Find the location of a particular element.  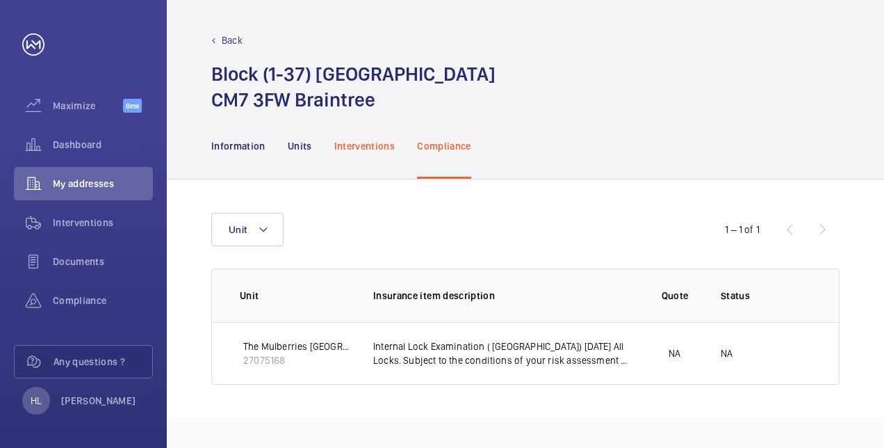

p: Units is located at coordinates (300, 146).